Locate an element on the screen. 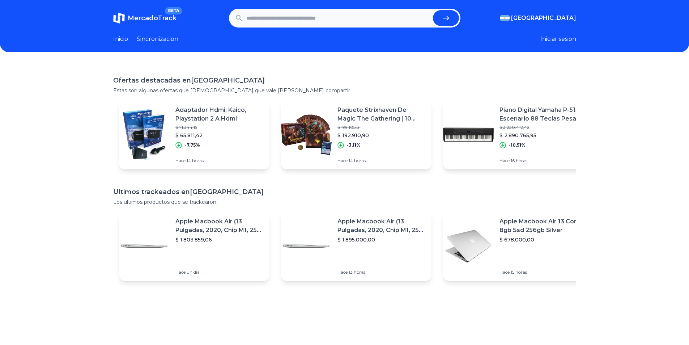 Image resolution: width=689 pixels, height=345 pixels. p: Paquete Strixhaven De Magic The Gathering | 10 Potenciadores is located at coordinates (382, 114).